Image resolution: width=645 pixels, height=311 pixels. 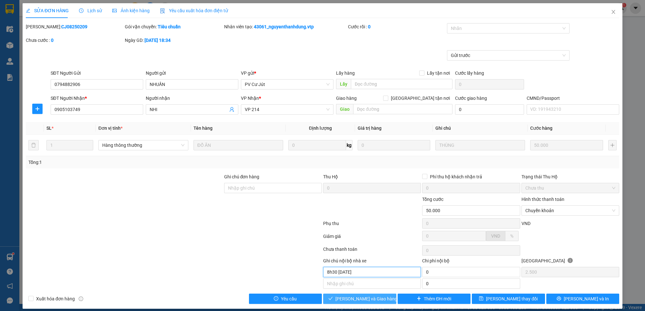 I want to click on span: Thu Hộ, so click(x=330, y=177).